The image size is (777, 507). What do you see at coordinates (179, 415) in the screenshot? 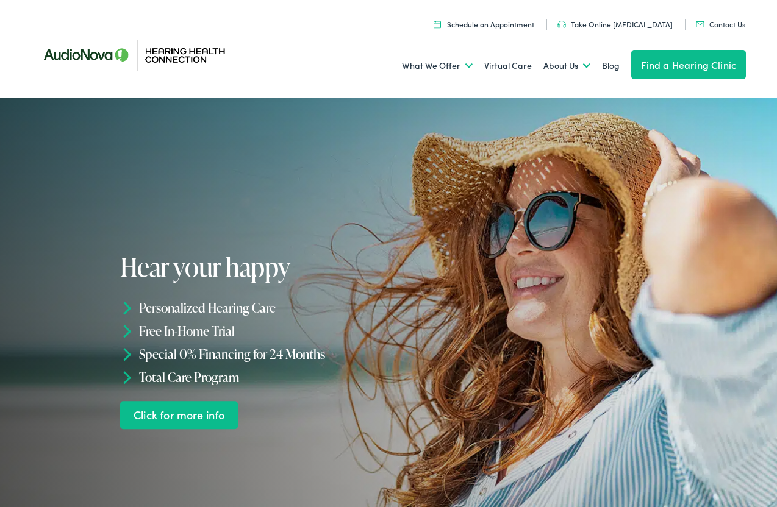
I see `a: Click for more info` at bounding box center [179, 415].